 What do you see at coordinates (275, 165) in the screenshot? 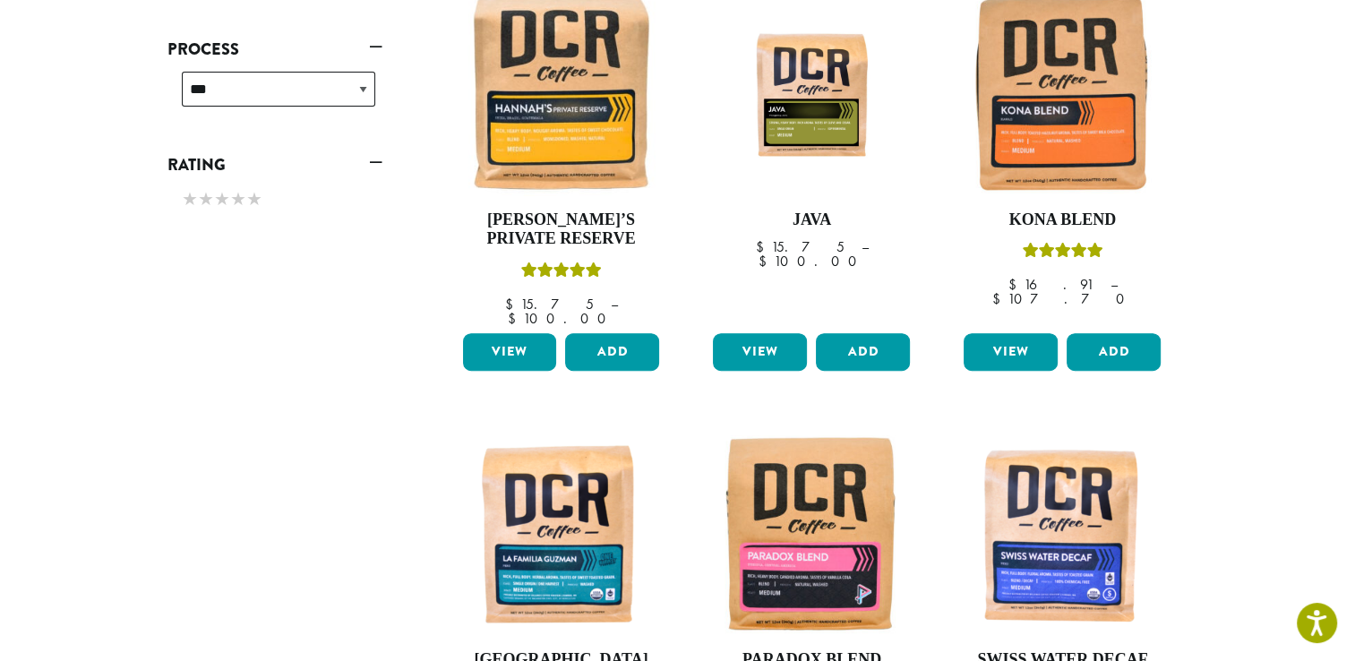
I see `a: Rating` at bounding box center [275, 165].